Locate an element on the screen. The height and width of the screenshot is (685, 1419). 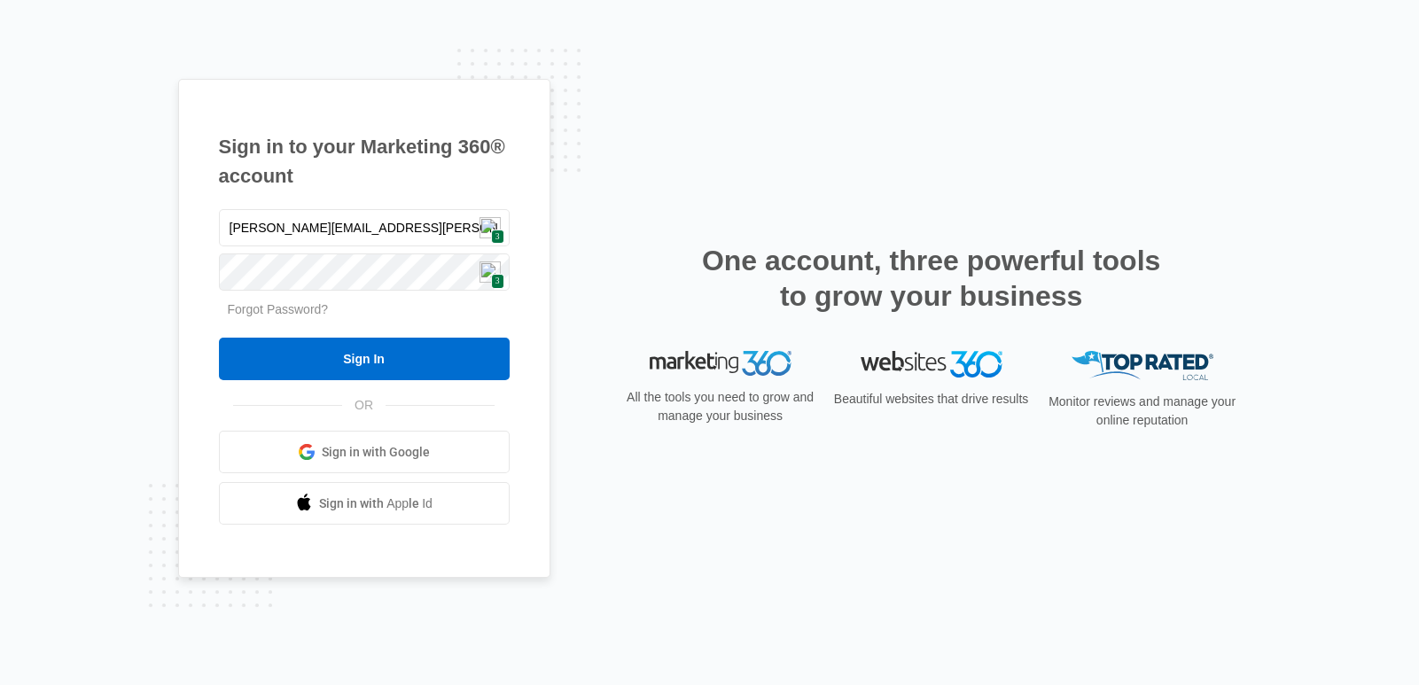
img: Top Rated Local is located at coordinates (1142, 365).